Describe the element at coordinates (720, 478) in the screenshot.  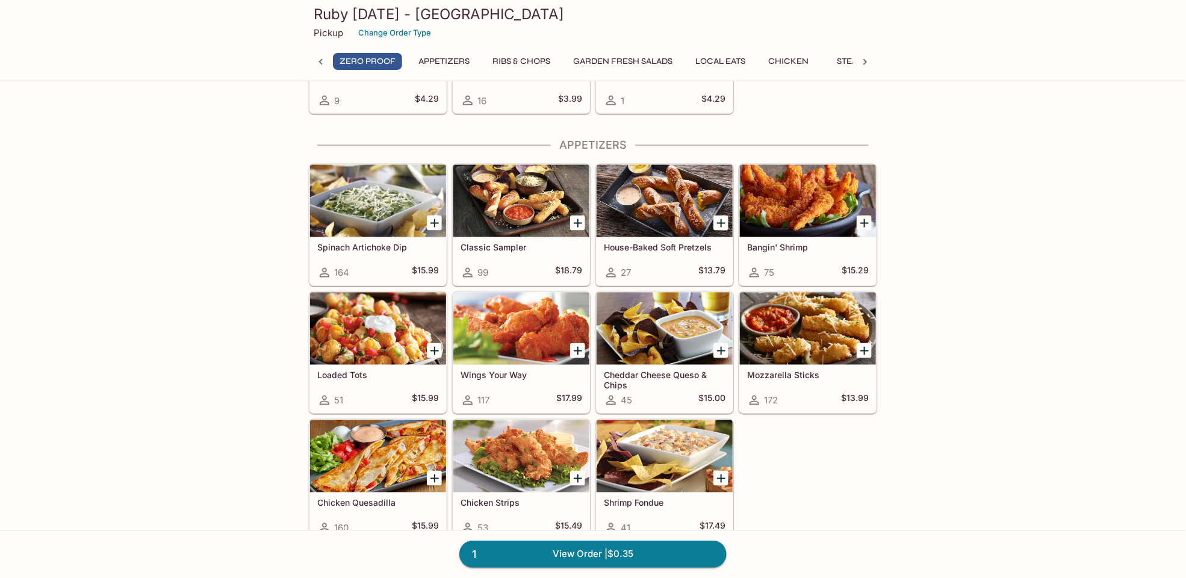
I see `button: Add Shrimp Fondue` at that location.